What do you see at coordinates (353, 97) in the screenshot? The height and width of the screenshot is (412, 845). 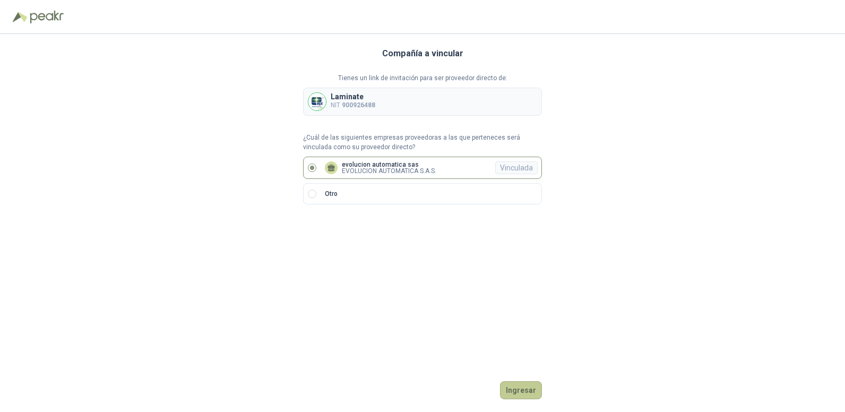 I see `p: Laminate` at bounding box center [353, 97].